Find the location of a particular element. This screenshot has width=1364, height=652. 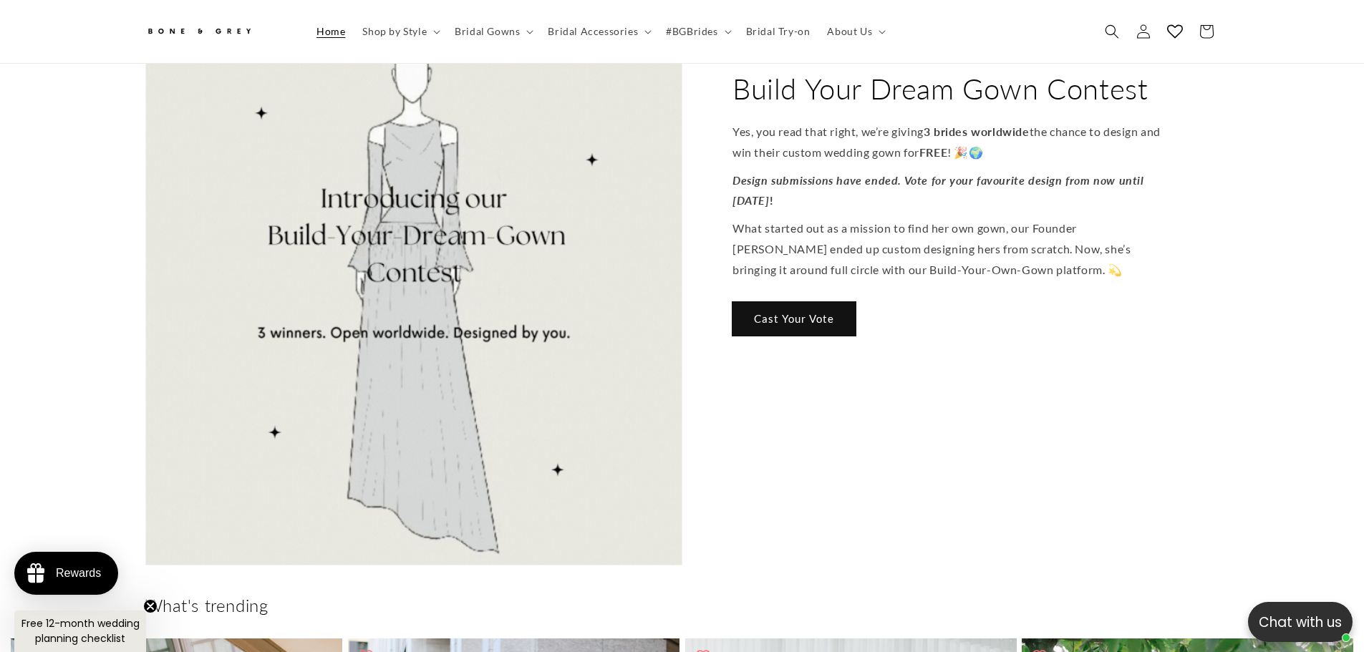

a: Home is located at coordinates (331, 31).